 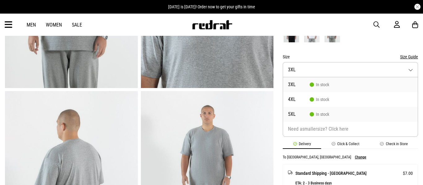 What do you see at coordinates (360, 158) in the screenshot?
I see `button: Change` at bounding box center [360, 158].